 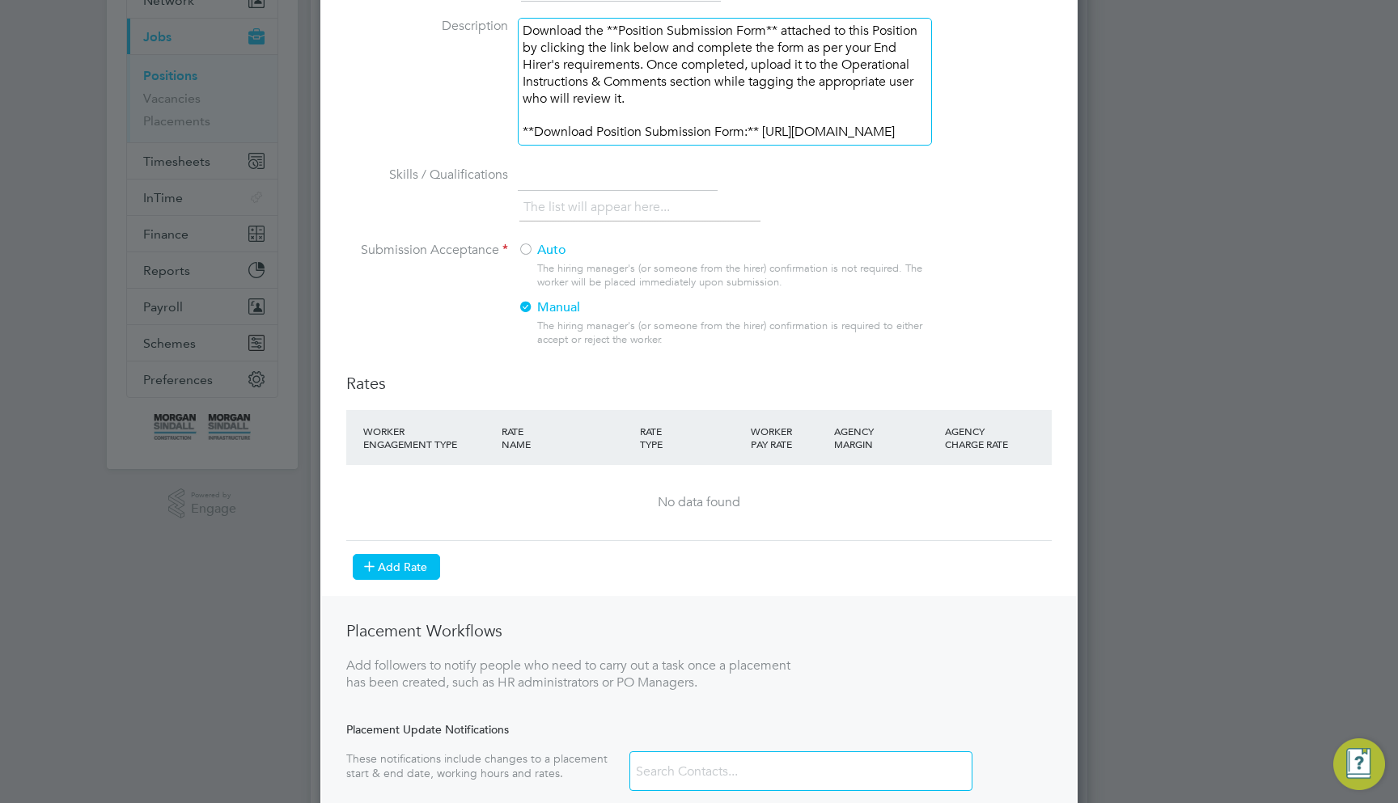 I want to click on div: The hiring manager's (or someone from the hirer) confirmation is required to either accept or rej..., so click(x=734, y=333).